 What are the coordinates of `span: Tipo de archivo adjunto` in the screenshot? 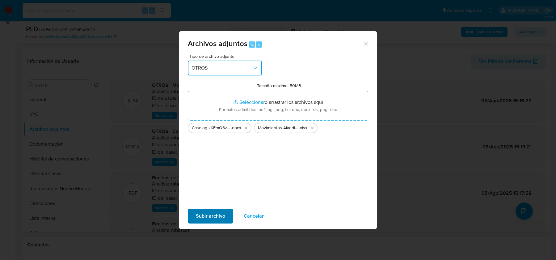 It's located at (226, 56).